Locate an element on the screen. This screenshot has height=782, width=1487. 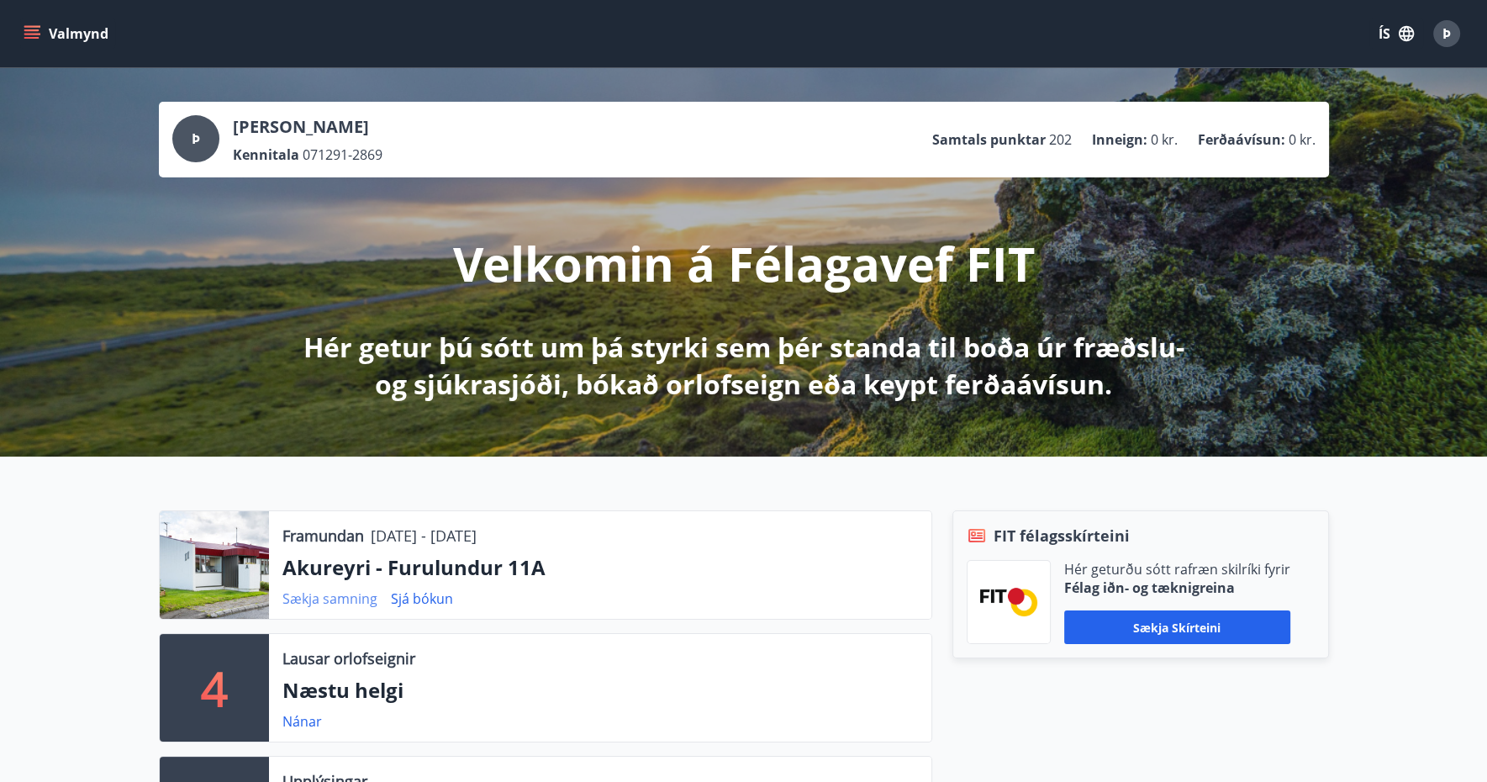
p: Inneign : is located at coordinates (1120, 140).